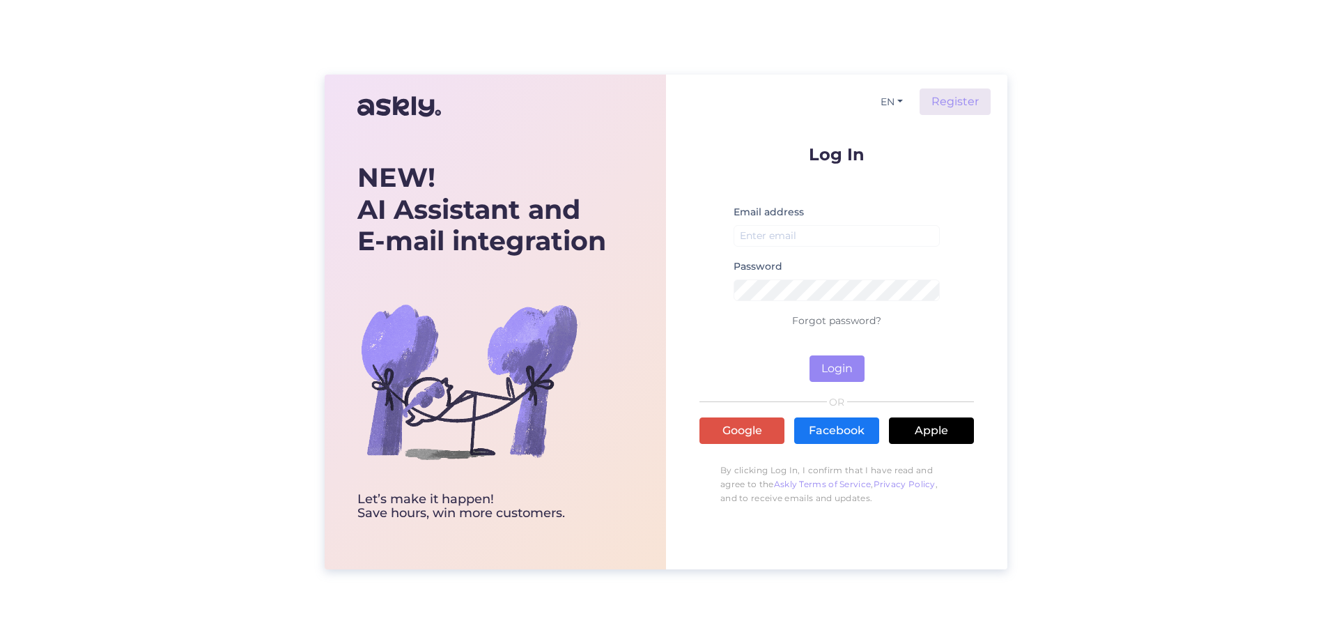 This screenshot has width=1332, height=644. What do you see at coordinates (837, 235) in the screenshot?
I see `input: Enter email` at bounding box center [837, 235].